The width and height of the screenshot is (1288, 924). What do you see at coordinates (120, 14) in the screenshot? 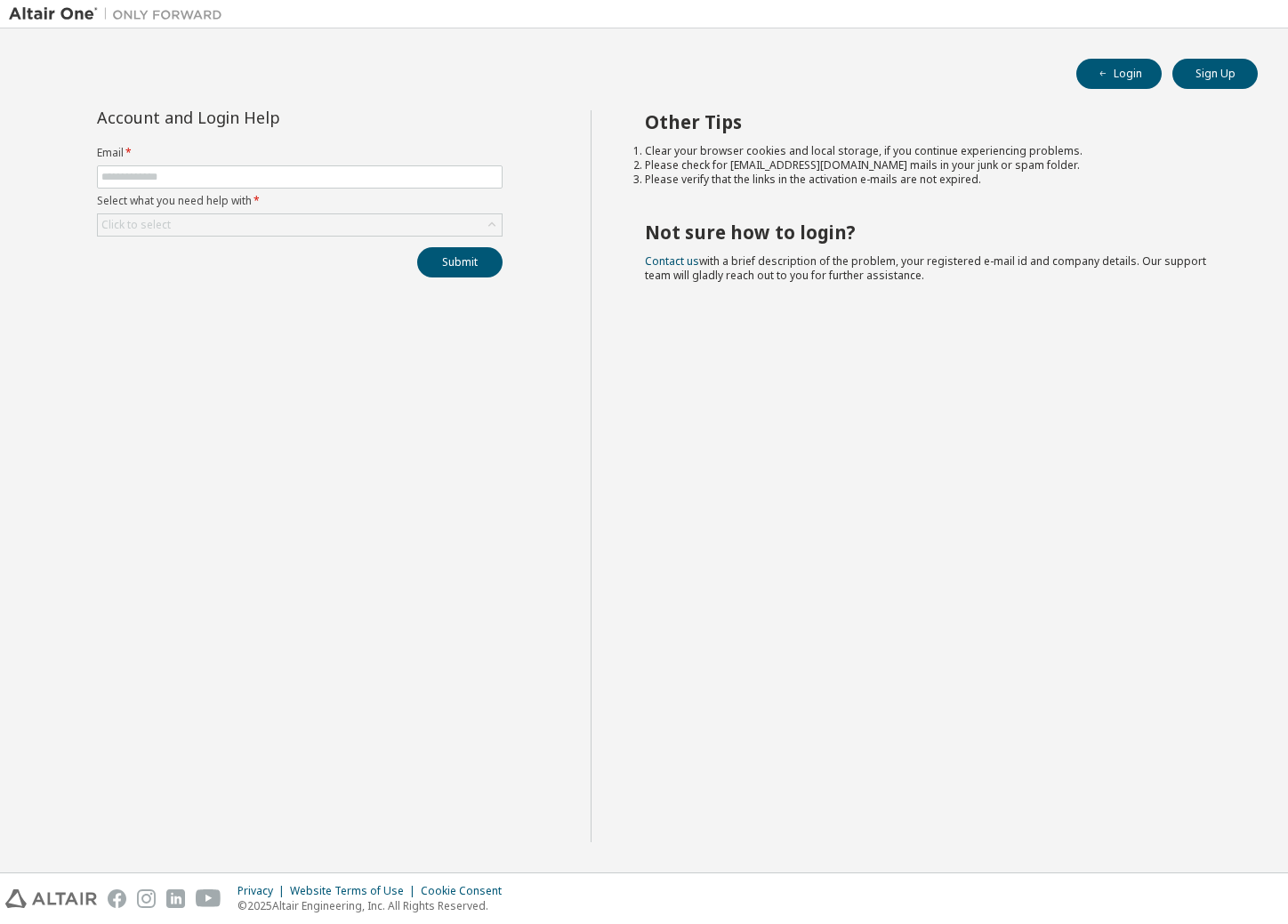
I see `img: Altair One` at bounding box center [120, 14].